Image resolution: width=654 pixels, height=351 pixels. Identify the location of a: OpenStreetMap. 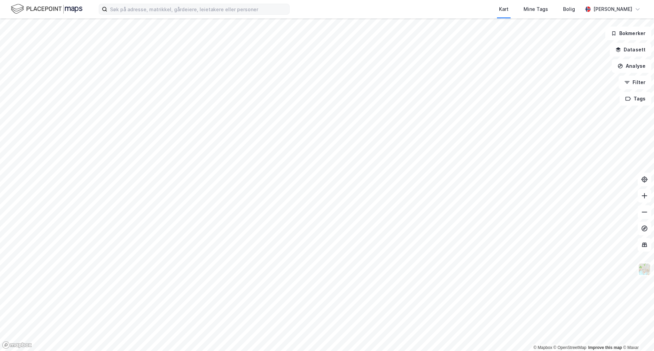
(570, 348).